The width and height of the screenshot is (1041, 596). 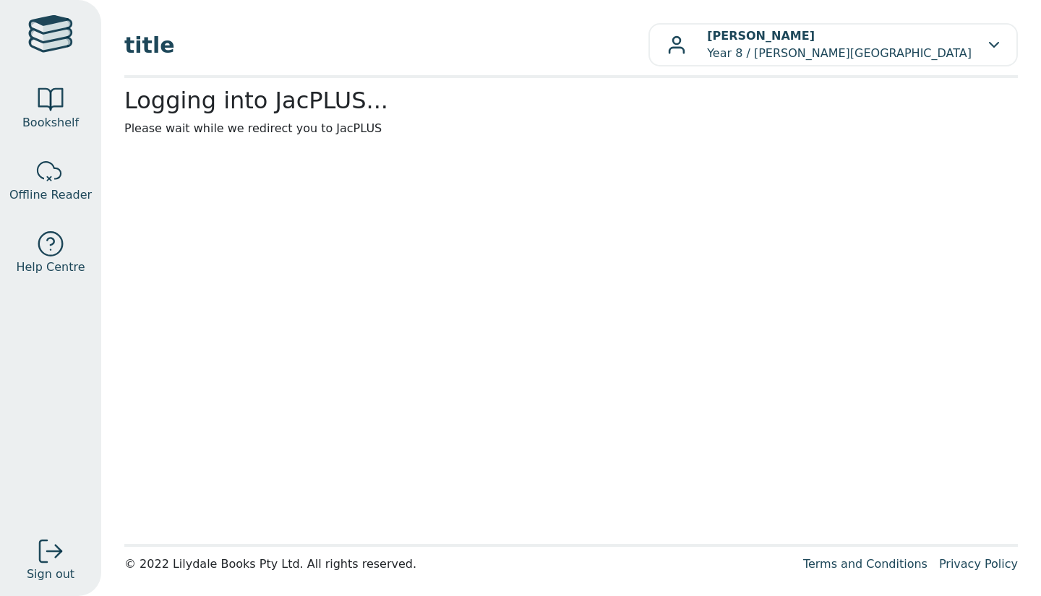 I want to click on a: Privacy Policy, so click(x=978, y=564).